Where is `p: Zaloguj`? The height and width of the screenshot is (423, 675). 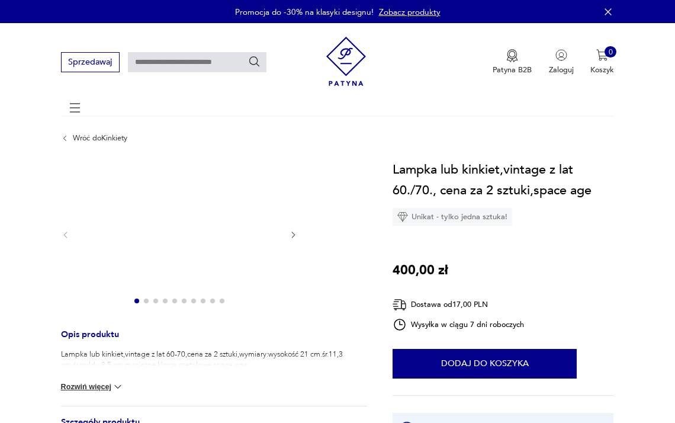
p: Zaloguj is located at coordinates (561, 70).